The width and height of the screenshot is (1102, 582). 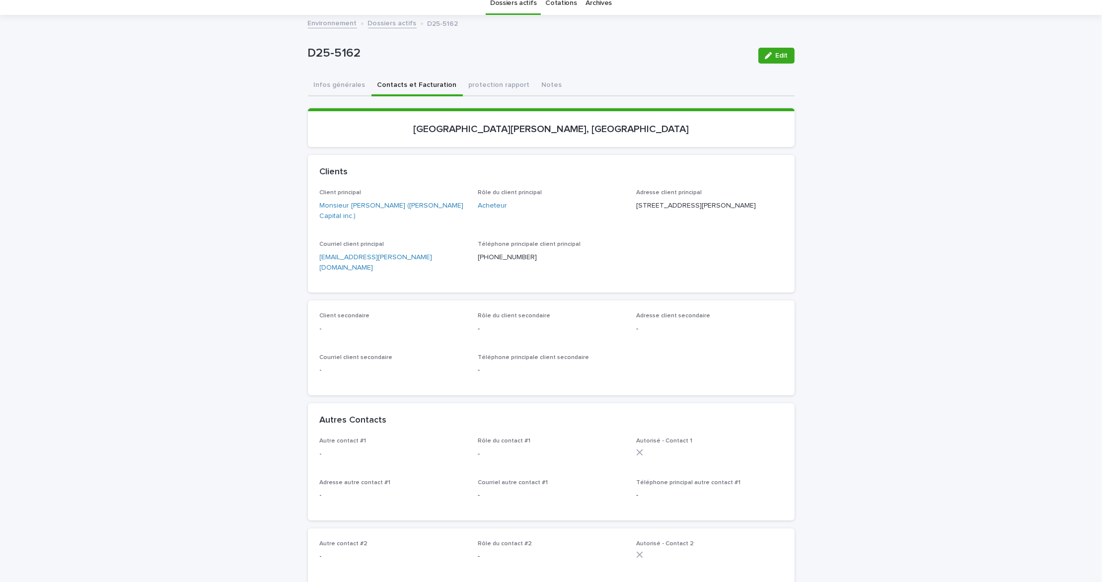 I want to click on span: Courriel client secondaire, so click(x=356, y=357).